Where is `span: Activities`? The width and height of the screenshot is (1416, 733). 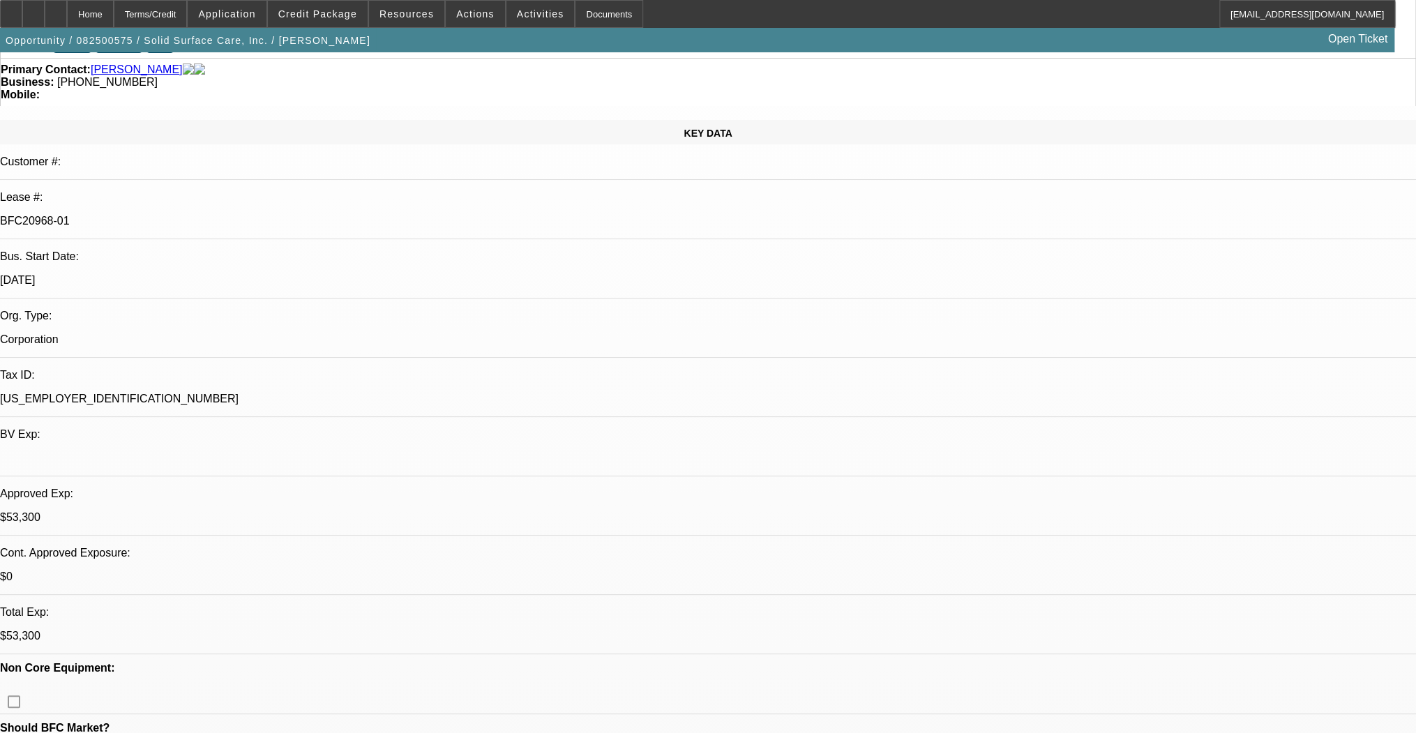
span: Activities is located at coordinates (540, 14).